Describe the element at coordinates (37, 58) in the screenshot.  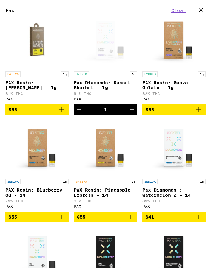
I see `a: Open page for PAX Rosin: Jack Herer - 1g from PAX` at that location.